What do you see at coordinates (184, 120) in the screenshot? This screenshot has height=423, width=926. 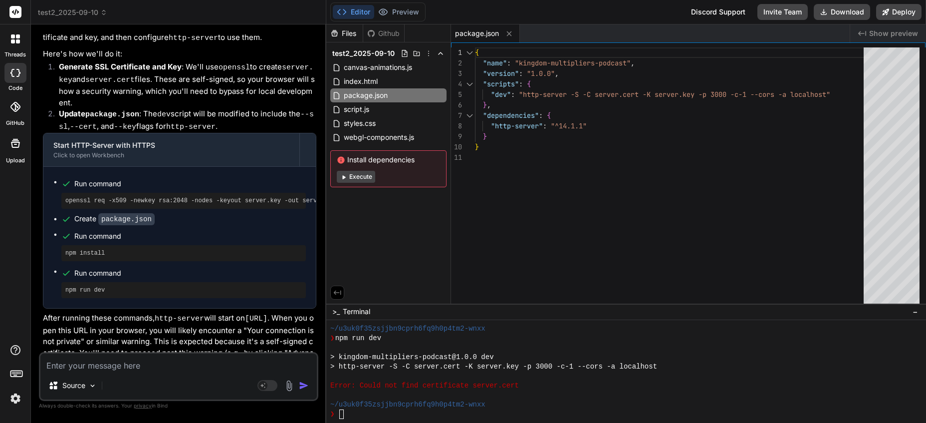 I see `li: : The script will be modified to include the , , and flags for .` at bounding box center [184, 120].